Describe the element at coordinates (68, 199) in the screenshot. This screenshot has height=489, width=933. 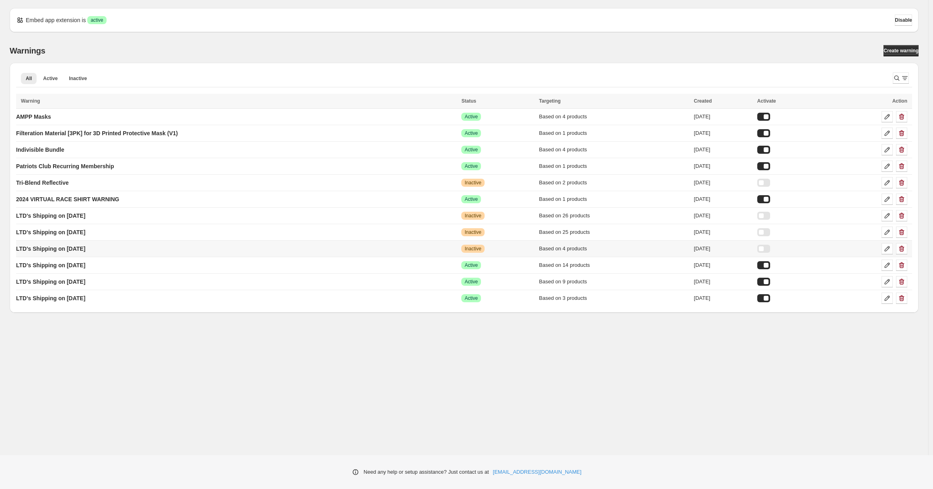
I see `a: 2024 VIRTUAL RACE SHIRT WARNING` at that location.